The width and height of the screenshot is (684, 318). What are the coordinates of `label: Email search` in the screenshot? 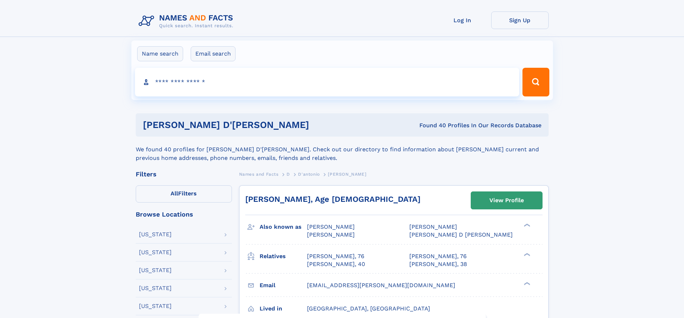 It's located at (213, 54).